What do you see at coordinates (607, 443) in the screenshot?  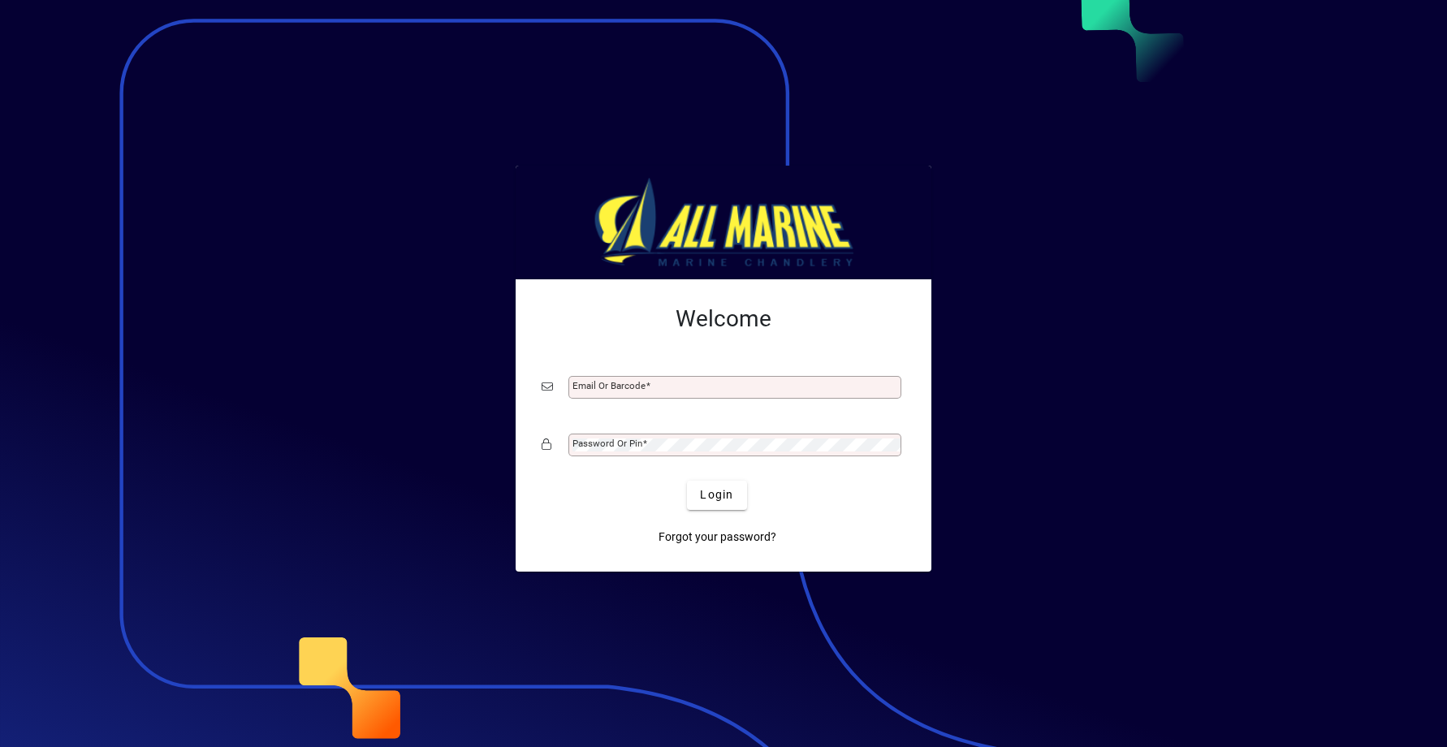 I see `mat-label: Password or Pin` at bounding box center [607, 443].